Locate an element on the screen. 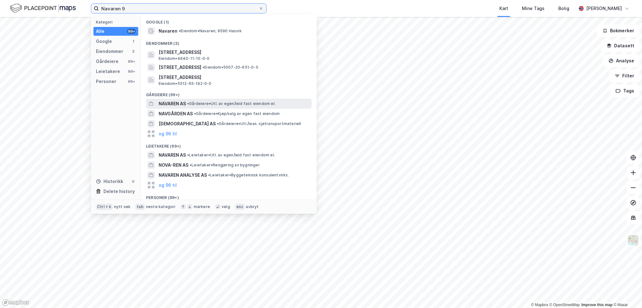 The height and width of the screenshot is (308, 642). span: Eiendom • 5007-20-651-0-0 is located at coordinates (230, 67).